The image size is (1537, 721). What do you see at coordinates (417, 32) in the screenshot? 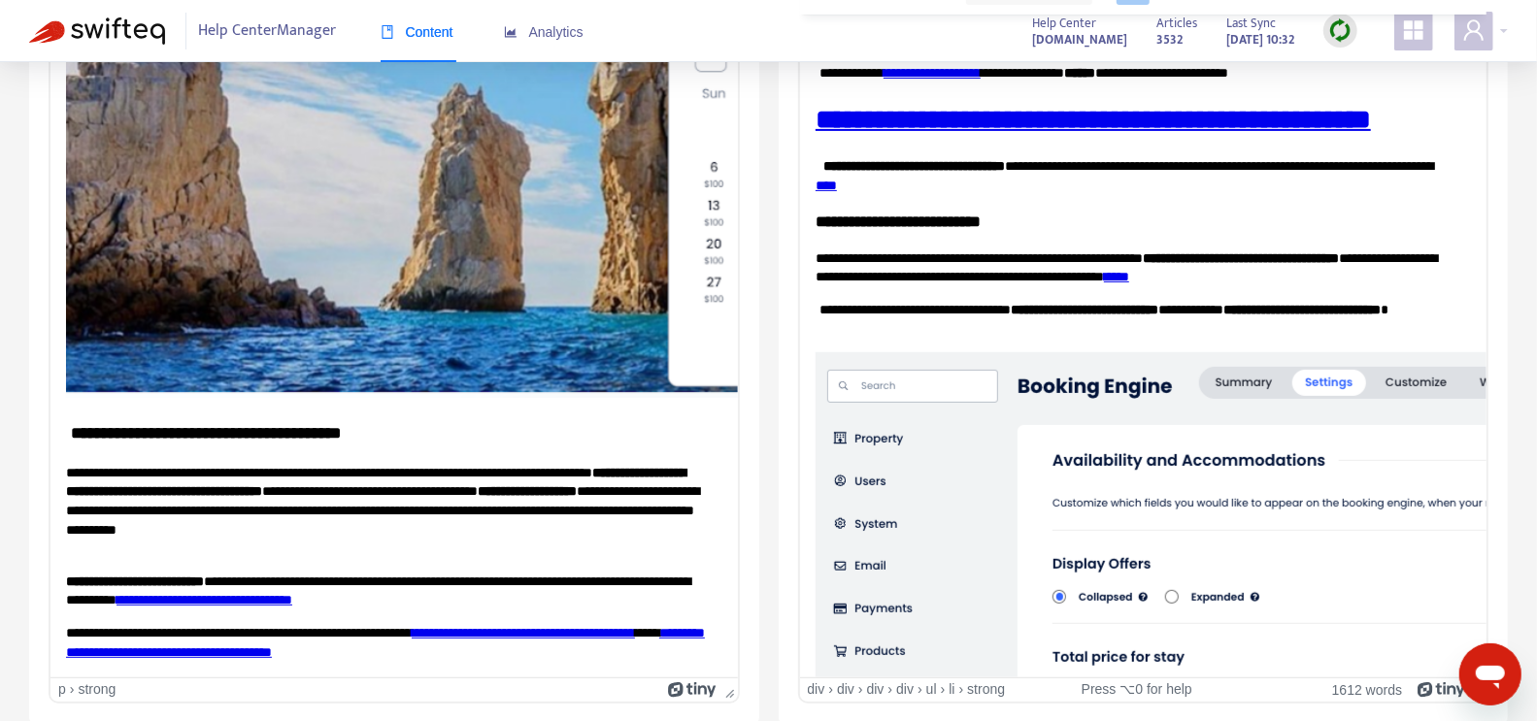
I see `span: Content` at bounding box center [417, 32].